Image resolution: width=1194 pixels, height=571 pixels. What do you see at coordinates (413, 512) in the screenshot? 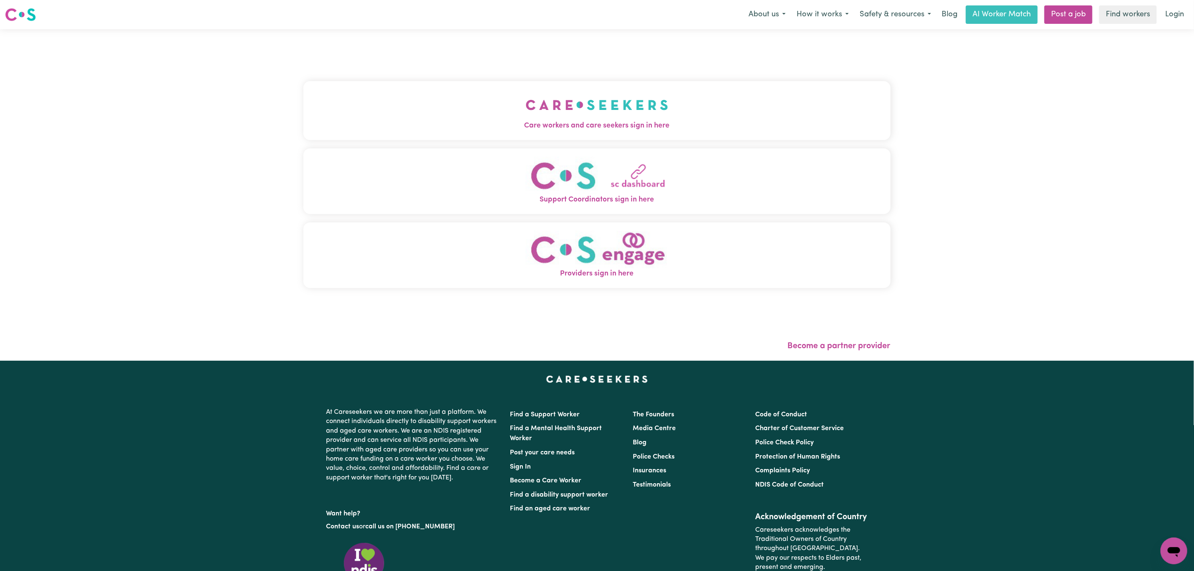
I see `p: Want help?` at bounding box center [413, 512].